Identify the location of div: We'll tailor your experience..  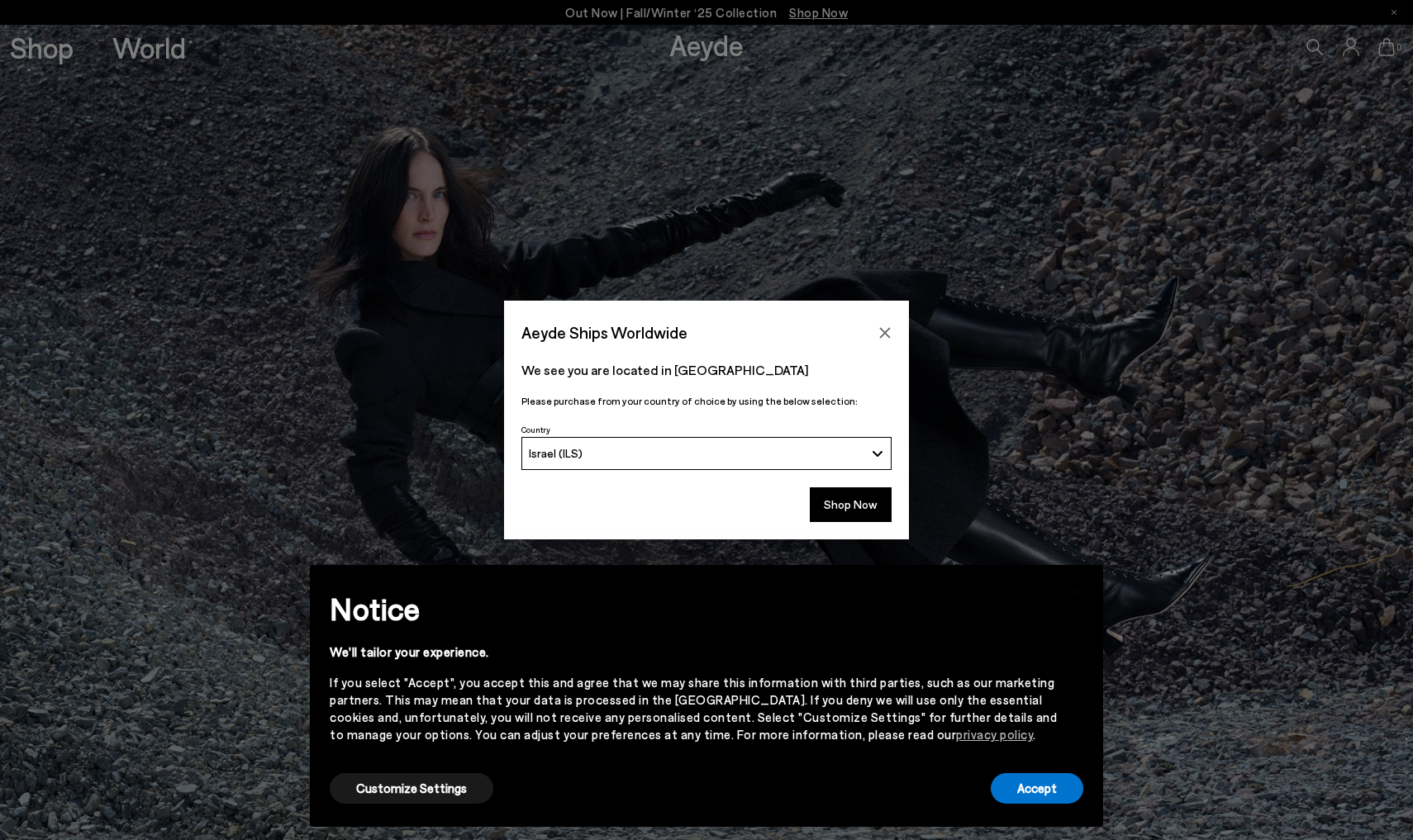
(693, 652).